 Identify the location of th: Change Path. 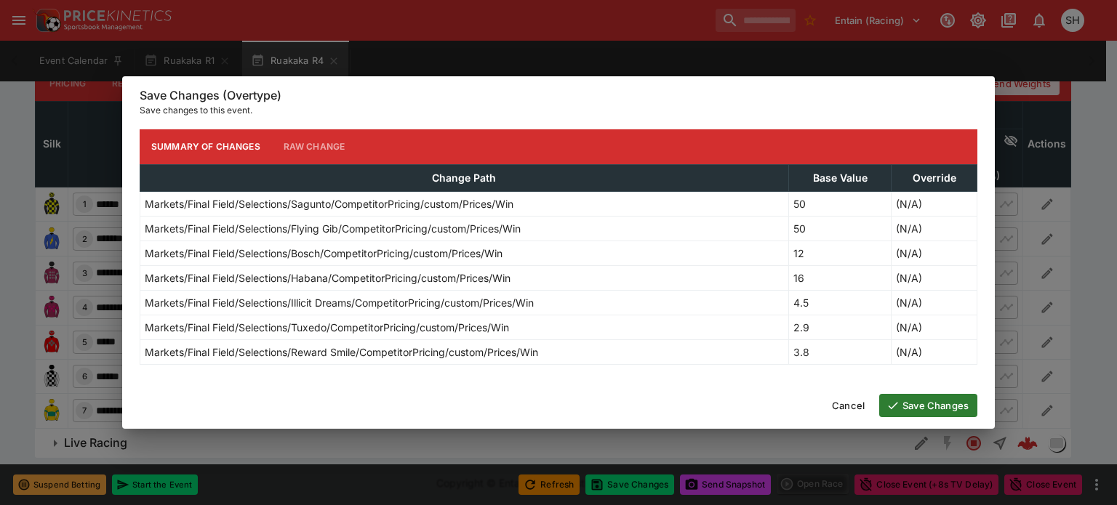
(465, 177).